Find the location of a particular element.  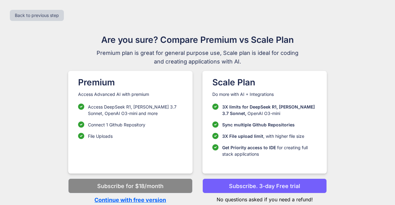

h1: Scale Plan is located at coordinates (265, 82).